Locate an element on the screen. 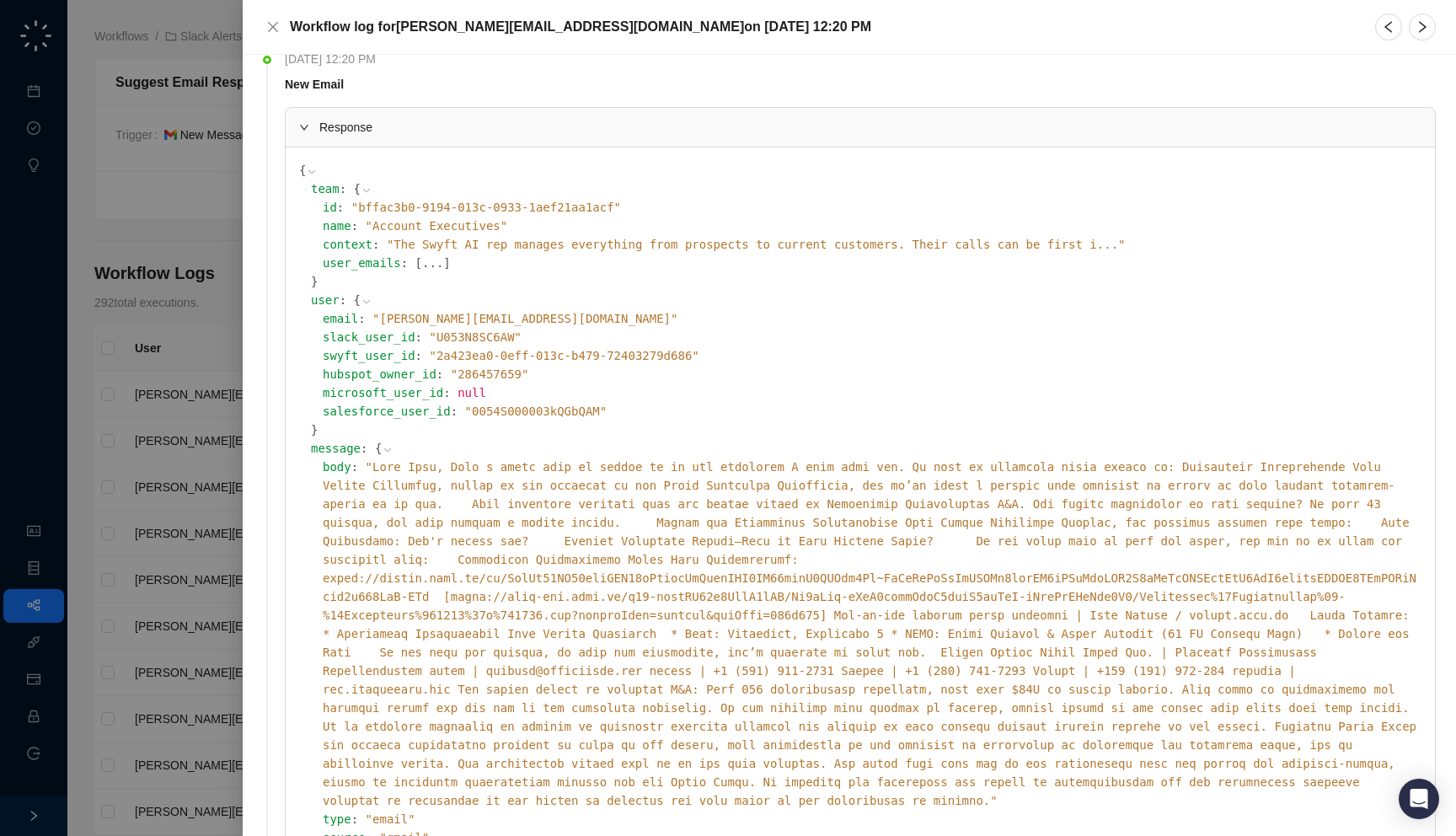 Image resolution: width=1456 pixels, height=836 pixels. span: close is located at coordinates (273, 27).